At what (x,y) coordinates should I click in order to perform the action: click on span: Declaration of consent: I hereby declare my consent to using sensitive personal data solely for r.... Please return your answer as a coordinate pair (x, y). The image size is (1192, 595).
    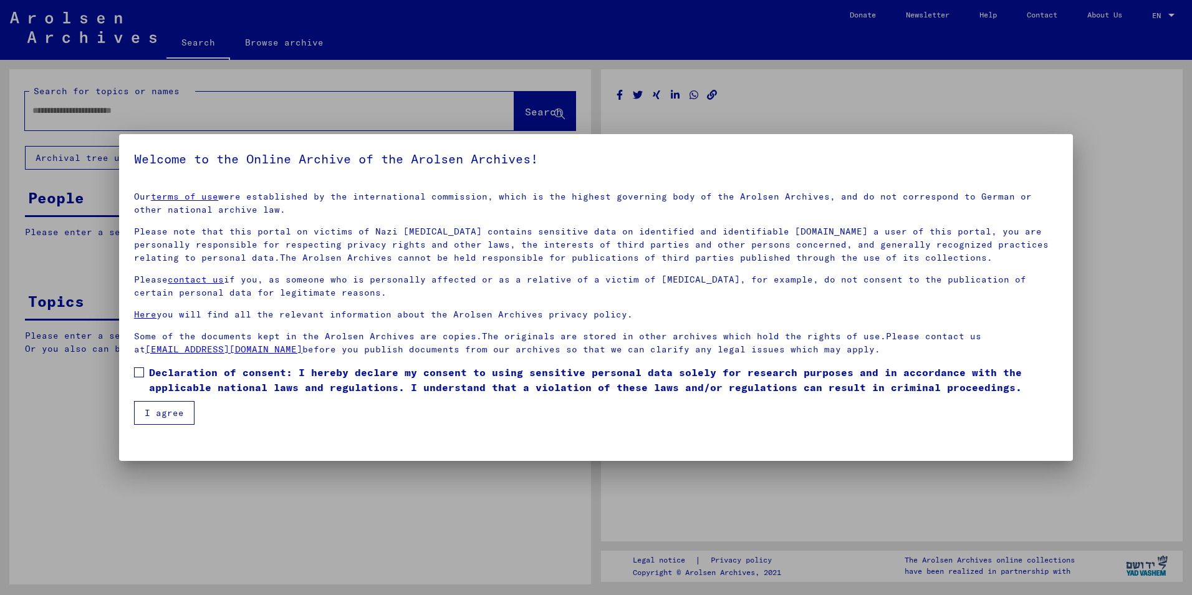
    Looking at the image, I should click on (603, 380).